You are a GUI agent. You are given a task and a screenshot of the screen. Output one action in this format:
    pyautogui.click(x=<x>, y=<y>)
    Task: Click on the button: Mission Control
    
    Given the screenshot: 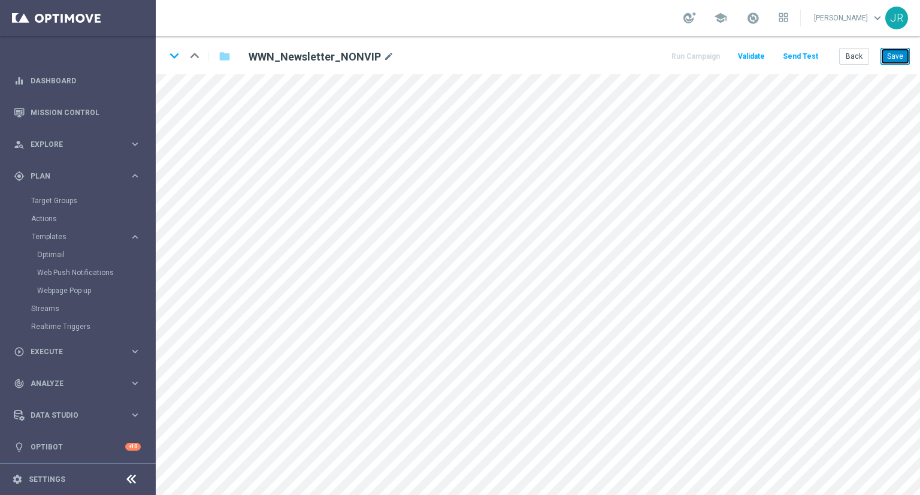 What is the action you would take?
    pyautogui.click(x=77, y=113)
    